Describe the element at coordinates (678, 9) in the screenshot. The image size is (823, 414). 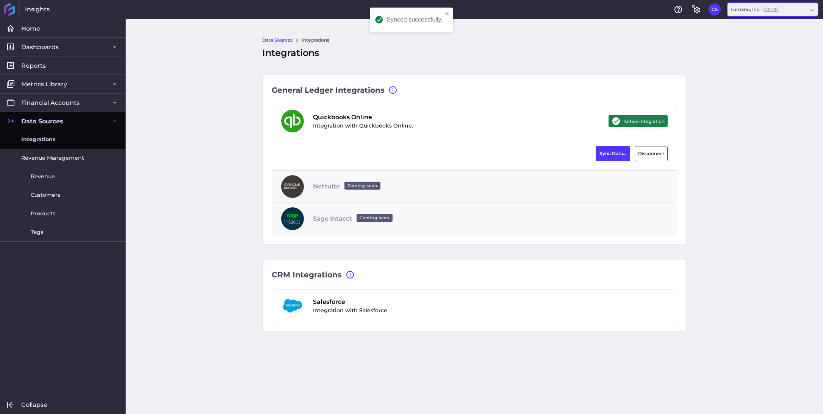
I see `button: Help` at that location.